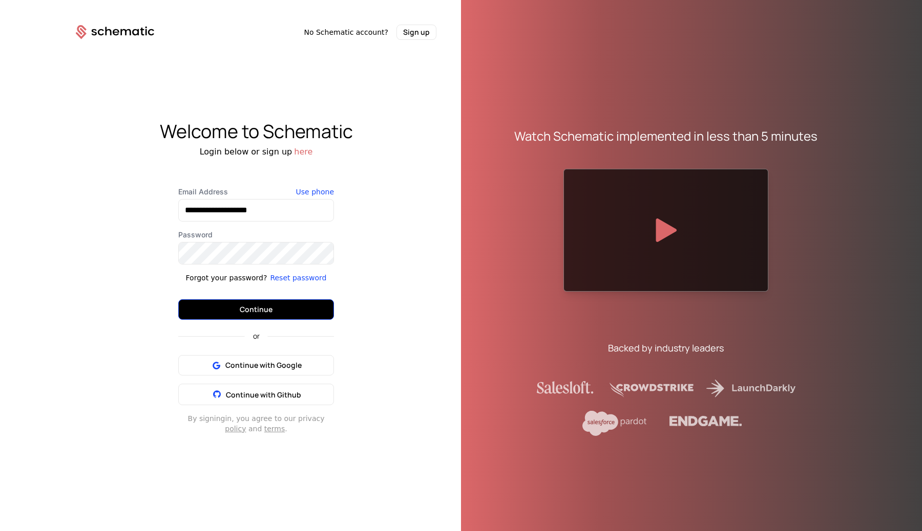 The width and height of the screenshot is (922, 531). Describe the element at coordinates (666, 136) in the screenshot. I see `div: Watch Schematic implemented in less than 5 minutes` at that location.